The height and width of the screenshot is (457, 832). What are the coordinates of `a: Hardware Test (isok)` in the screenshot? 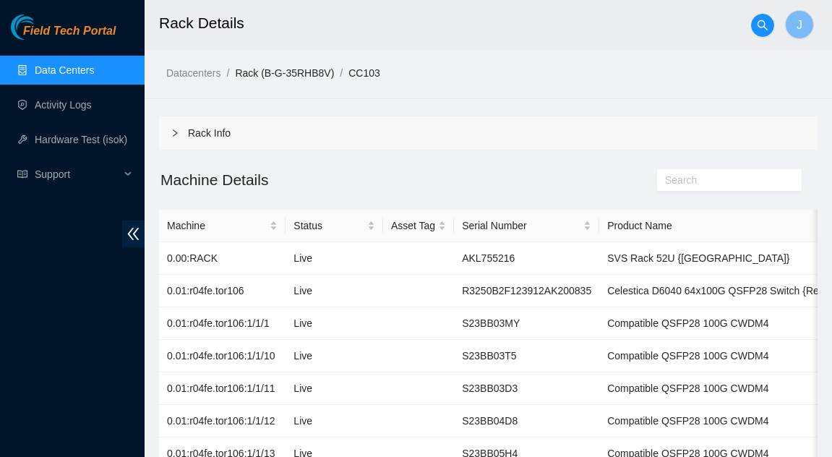 It's located at (81, 140).